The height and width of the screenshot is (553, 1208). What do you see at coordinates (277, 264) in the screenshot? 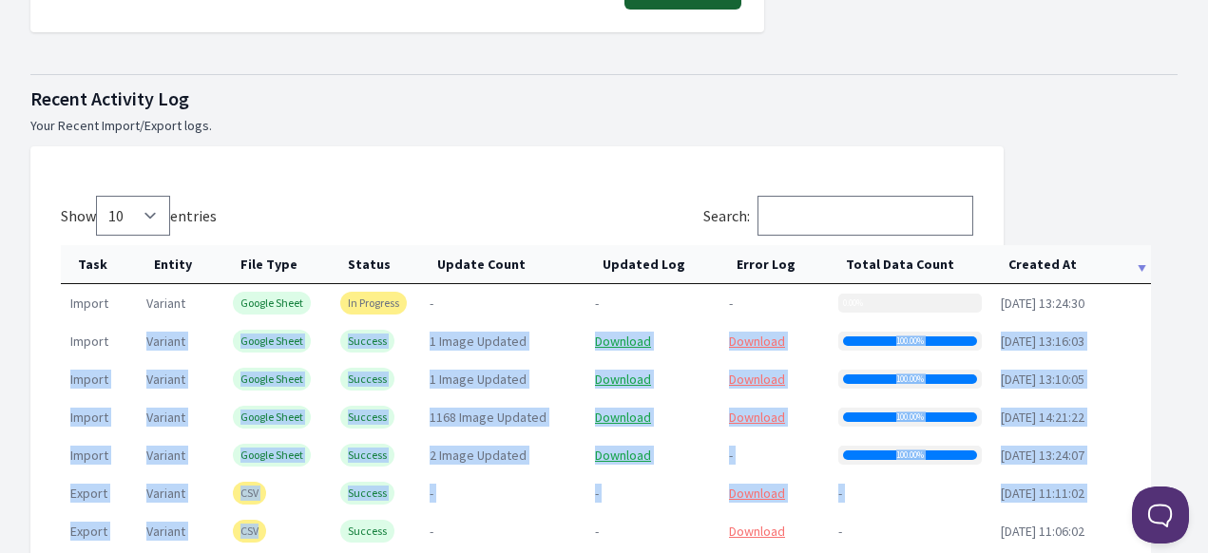
I see `th: File Type` at bounding box center [277, 264].